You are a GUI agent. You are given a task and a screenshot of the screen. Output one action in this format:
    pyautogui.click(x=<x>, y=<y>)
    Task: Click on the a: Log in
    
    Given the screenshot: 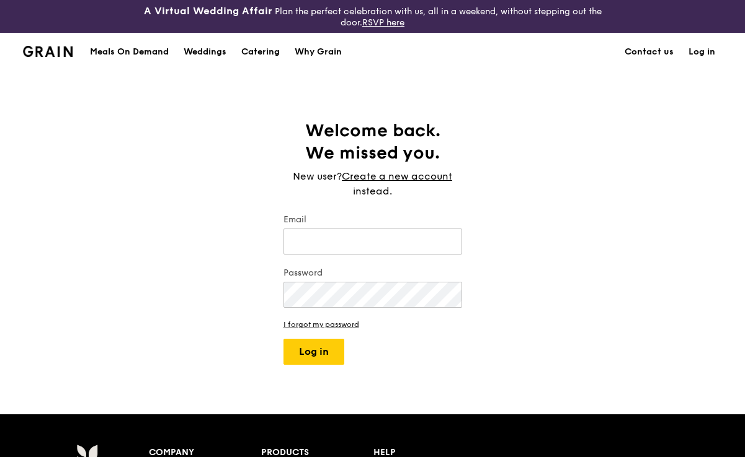 What is the action you would take?
    pyautogui.click(x=701, y=52)
    